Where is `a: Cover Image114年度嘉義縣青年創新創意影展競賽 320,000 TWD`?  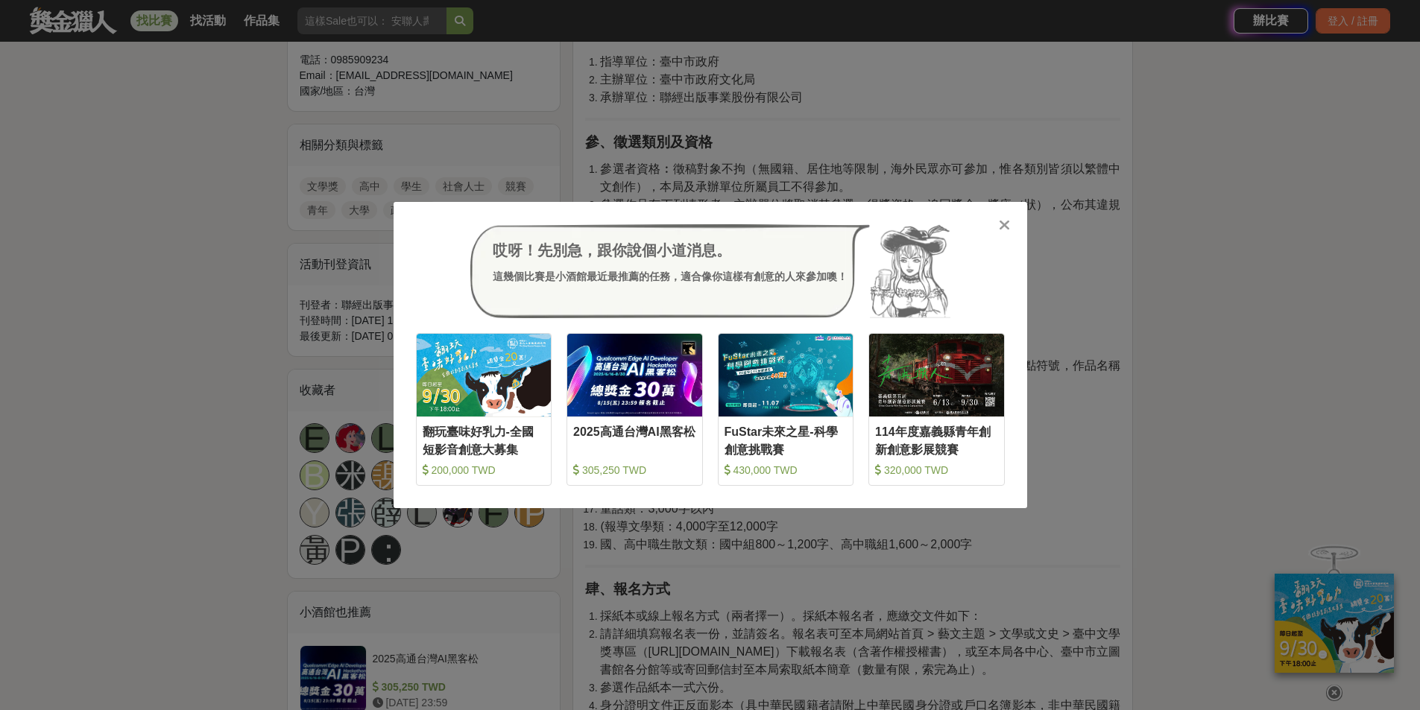 a: Cover Image114年度嘉義縣青年創新創意影展競賽 320,000 TWD is located at coordinates (936, 409).